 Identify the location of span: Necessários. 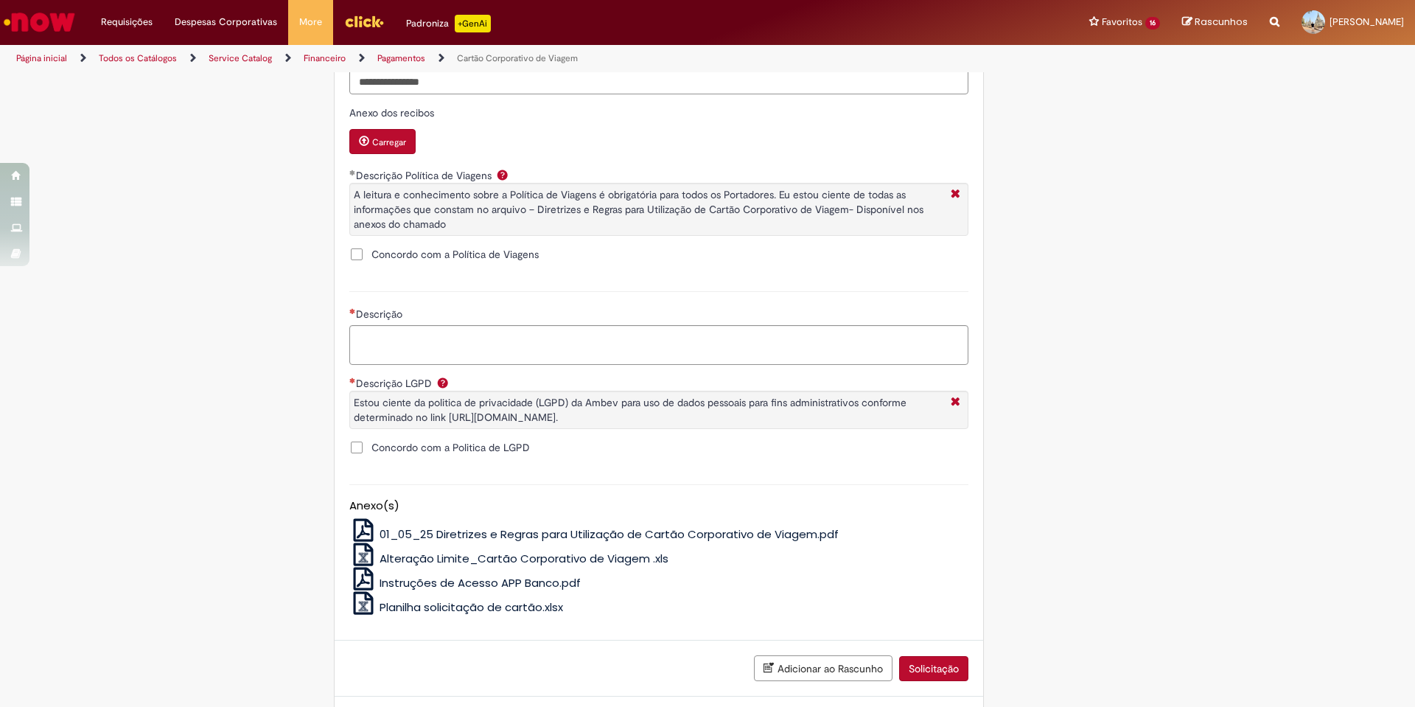
(352, 311).